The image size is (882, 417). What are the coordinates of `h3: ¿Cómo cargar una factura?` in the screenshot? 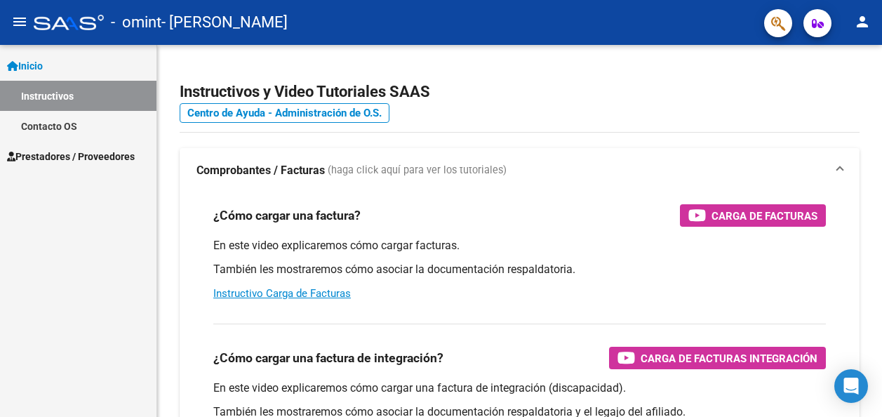 It's located at (287, 215).